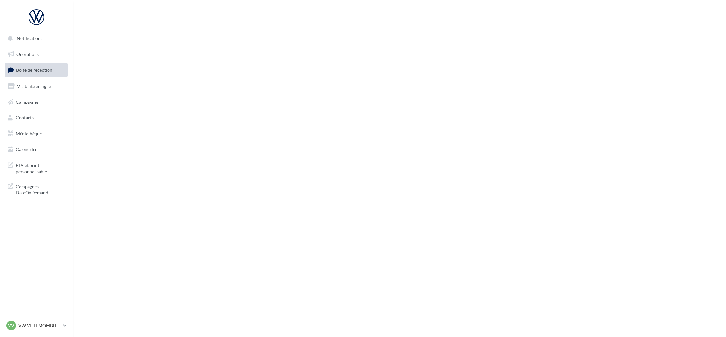 This screenshot has width=726, height=337. Describe the element at coordinates (36, 102) in the screenshot. I see `a: Campagnes` at that location.